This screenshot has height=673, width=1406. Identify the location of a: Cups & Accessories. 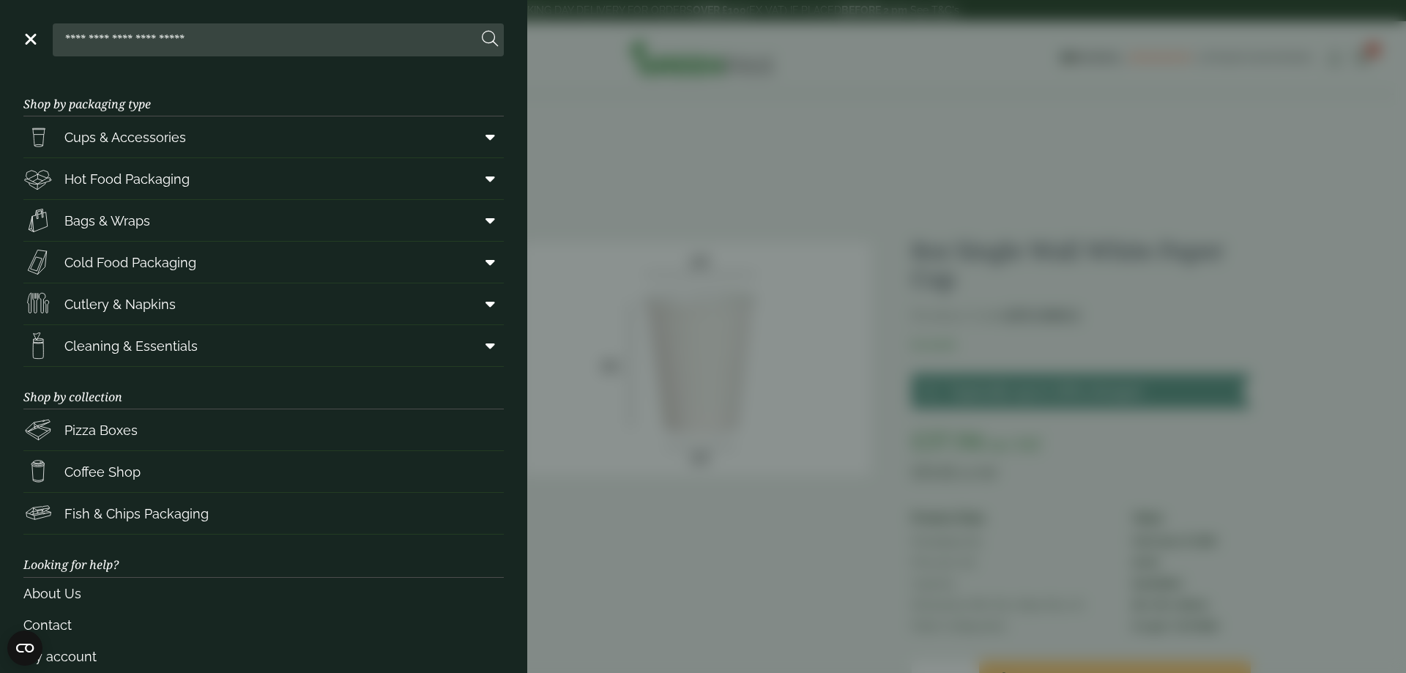
(264, 137).